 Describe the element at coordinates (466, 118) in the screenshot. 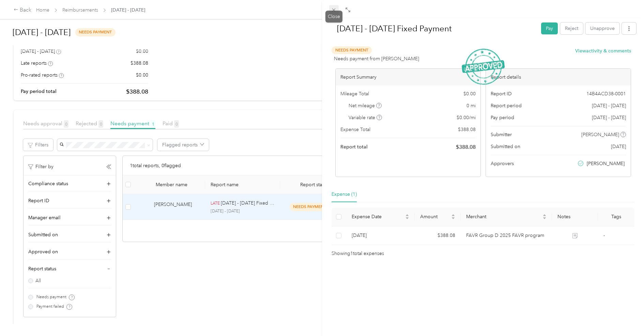

I see `span: $ 0.00 / mi` at that location.